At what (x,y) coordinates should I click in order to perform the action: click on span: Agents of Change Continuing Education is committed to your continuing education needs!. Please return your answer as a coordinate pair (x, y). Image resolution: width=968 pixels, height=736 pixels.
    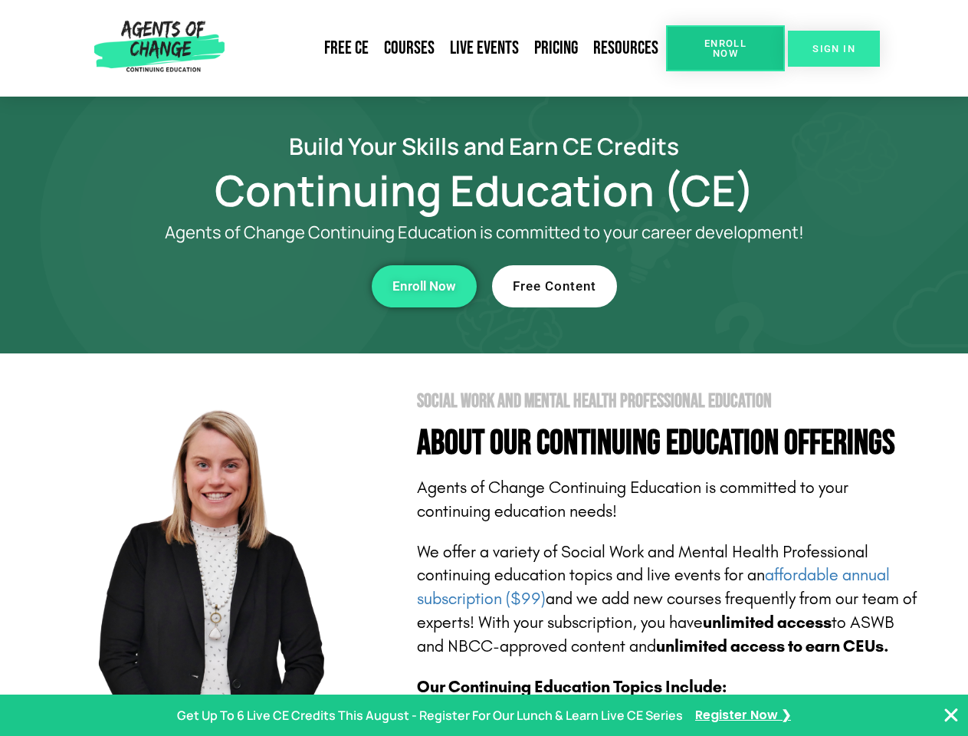
    Looking at the image, I should click on (632, 499).